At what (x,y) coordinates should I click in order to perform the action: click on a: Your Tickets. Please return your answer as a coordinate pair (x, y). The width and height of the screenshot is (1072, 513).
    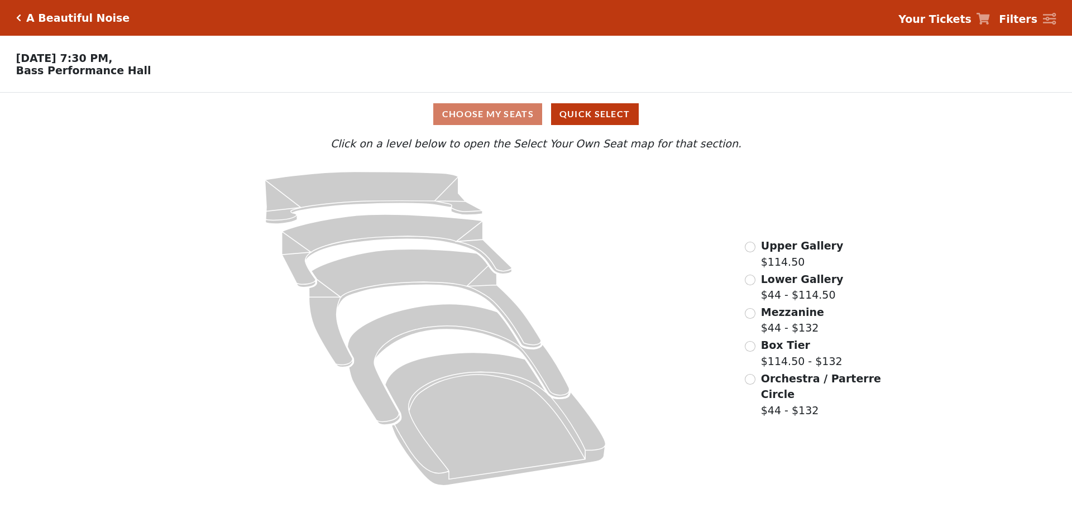
    Looking at the image, I should click on (944, 19).